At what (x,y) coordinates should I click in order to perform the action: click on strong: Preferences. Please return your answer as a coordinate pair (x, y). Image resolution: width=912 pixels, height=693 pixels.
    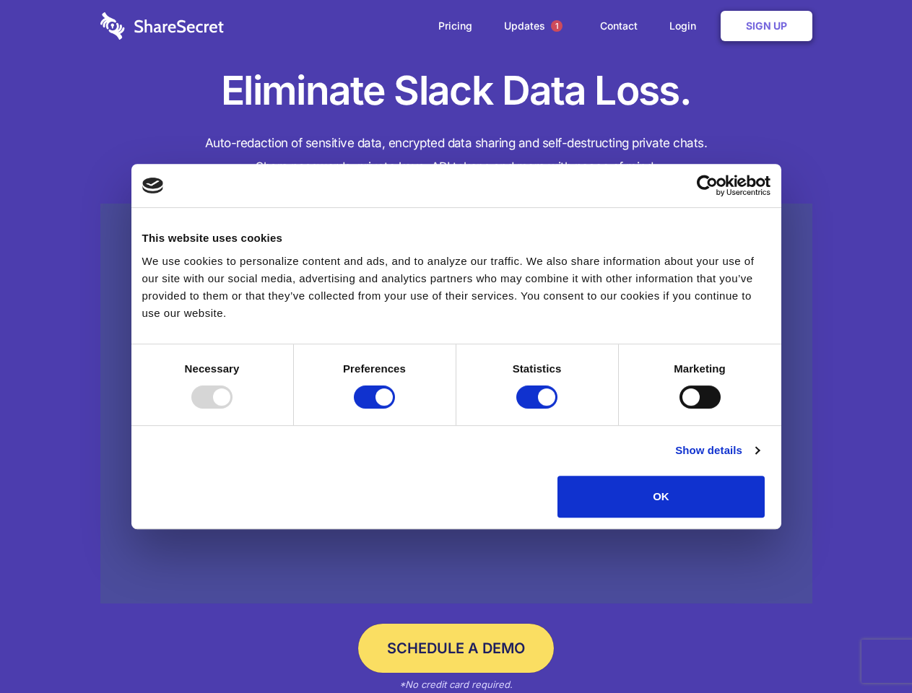
    Looking at the image, I should click on (374, 368).